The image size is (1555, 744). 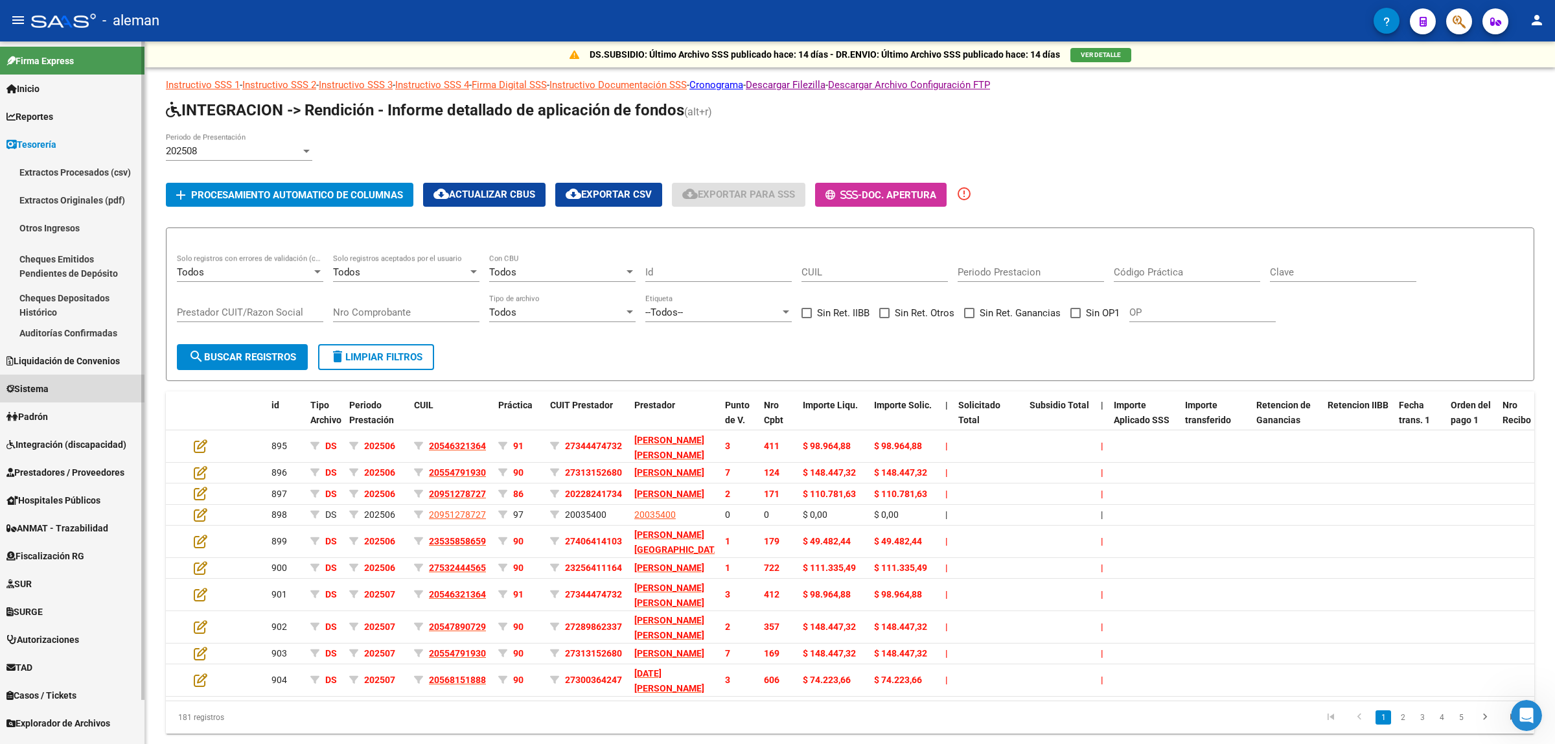 What do you see at coordinates (286, 653) in the screenshot?
I see `div: 903` at bounding box center [286, 653].